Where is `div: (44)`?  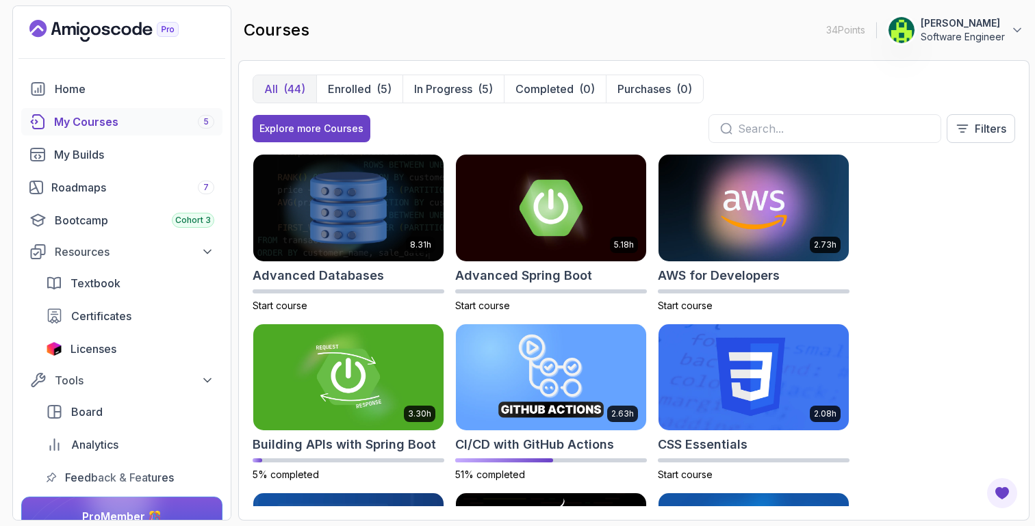
div: (44) is located at coordinates (294, 89).